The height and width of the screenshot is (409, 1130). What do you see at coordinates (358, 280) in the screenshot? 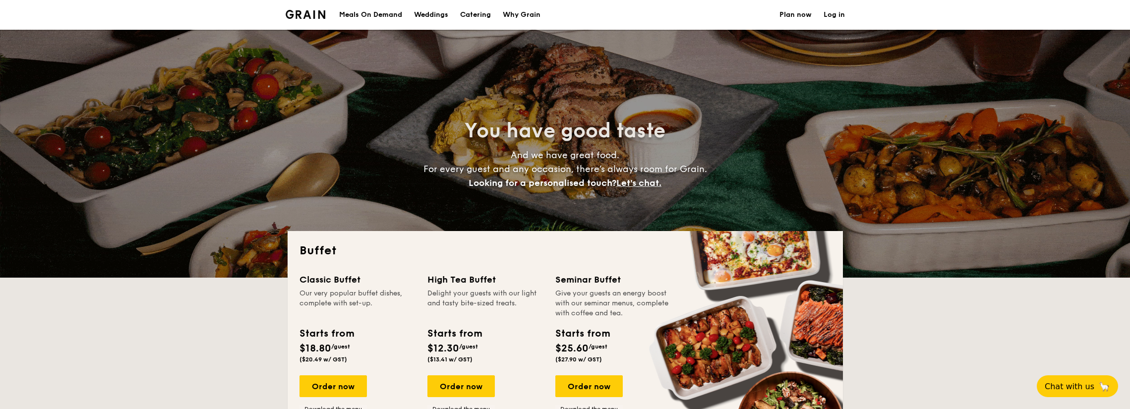
I see `div: Classic Buffet` at bounding box center [358, 280].